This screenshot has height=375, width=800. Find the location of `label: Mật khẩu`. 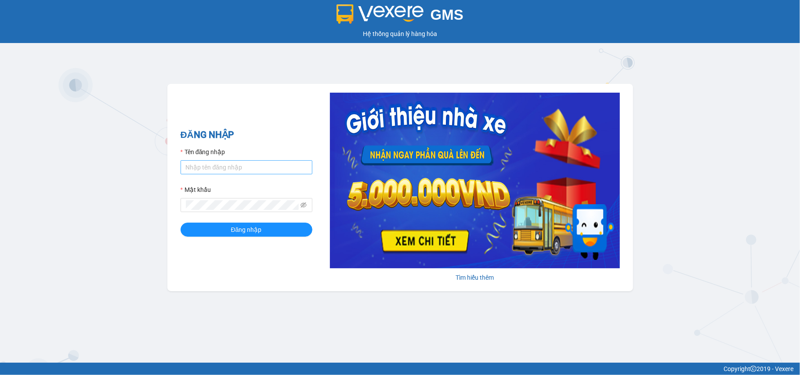

label: Mật khẩu is located at coordinates (196, 190).